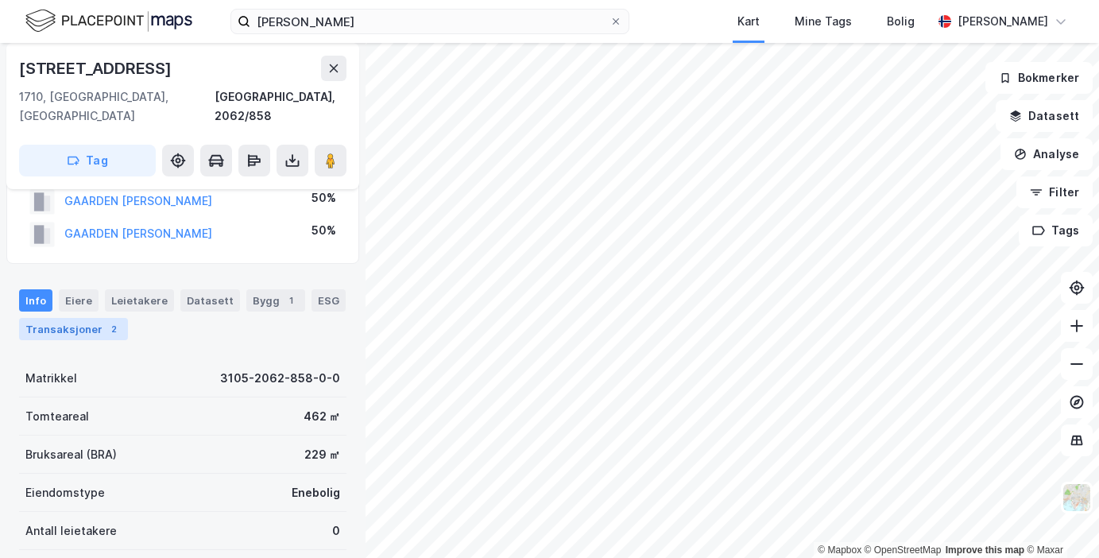  I want to click on div: Bruksareal (BRA), so click(71, 455).